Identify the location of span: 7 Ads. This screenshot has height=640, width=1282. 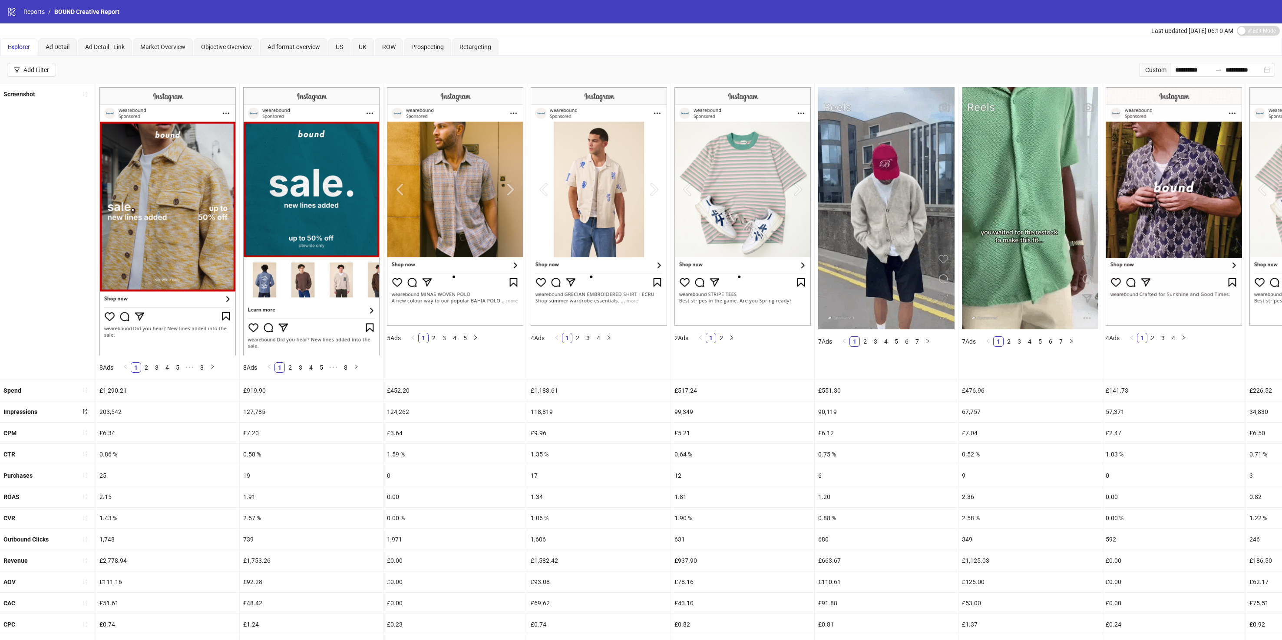
(825, 342).